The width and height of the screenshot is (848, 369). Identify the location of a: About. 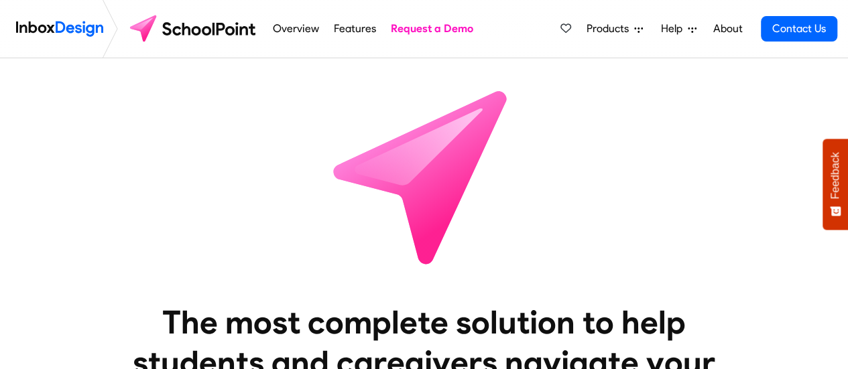
(727, 29).